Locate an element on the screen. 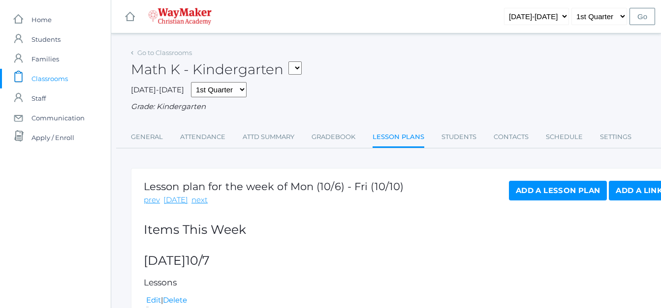  a: Add a Lesson Plan is located at coordinates (557, 191).